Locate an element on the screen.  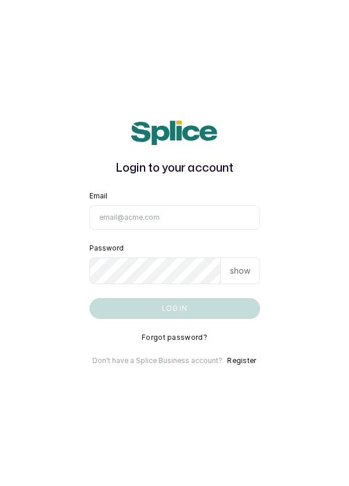
label: Password is located at coordinates (106, 248).